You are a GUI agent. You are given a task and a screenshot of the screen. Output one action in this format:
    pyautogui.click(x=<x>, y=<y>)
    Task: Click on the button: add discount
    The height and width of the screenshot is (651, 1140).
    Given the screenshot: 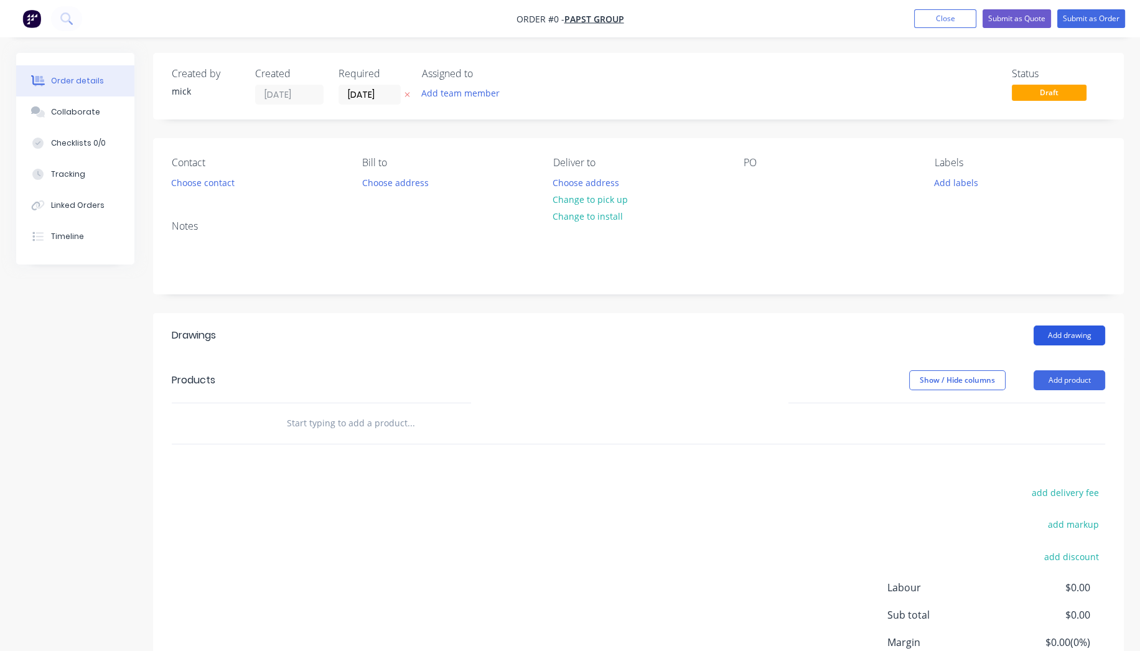 What is the action you would take?
    pyautogui.click(x=1071, y=556)
    